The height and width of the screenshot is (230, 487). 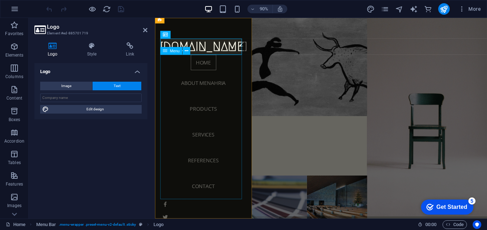 What do you see at coordinates (414, 9) in the screenshot?
I see `button: text_generator` at bounding box center [414, 9].